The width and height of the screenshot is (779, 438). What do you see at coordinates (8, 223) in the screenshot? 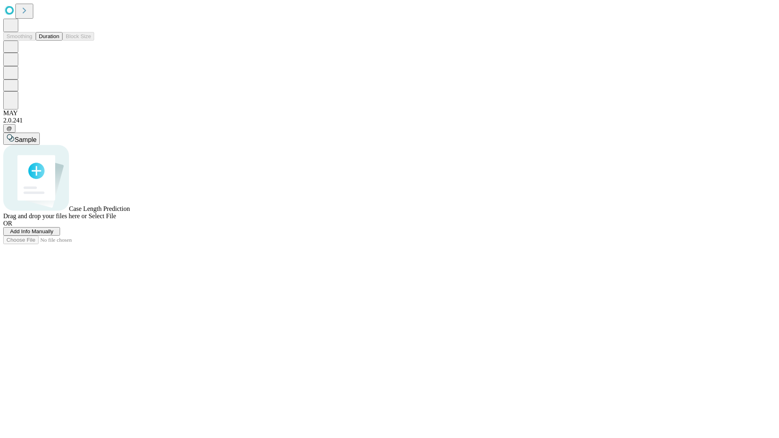
I see `span: OR` at bounding box center [8, 223].